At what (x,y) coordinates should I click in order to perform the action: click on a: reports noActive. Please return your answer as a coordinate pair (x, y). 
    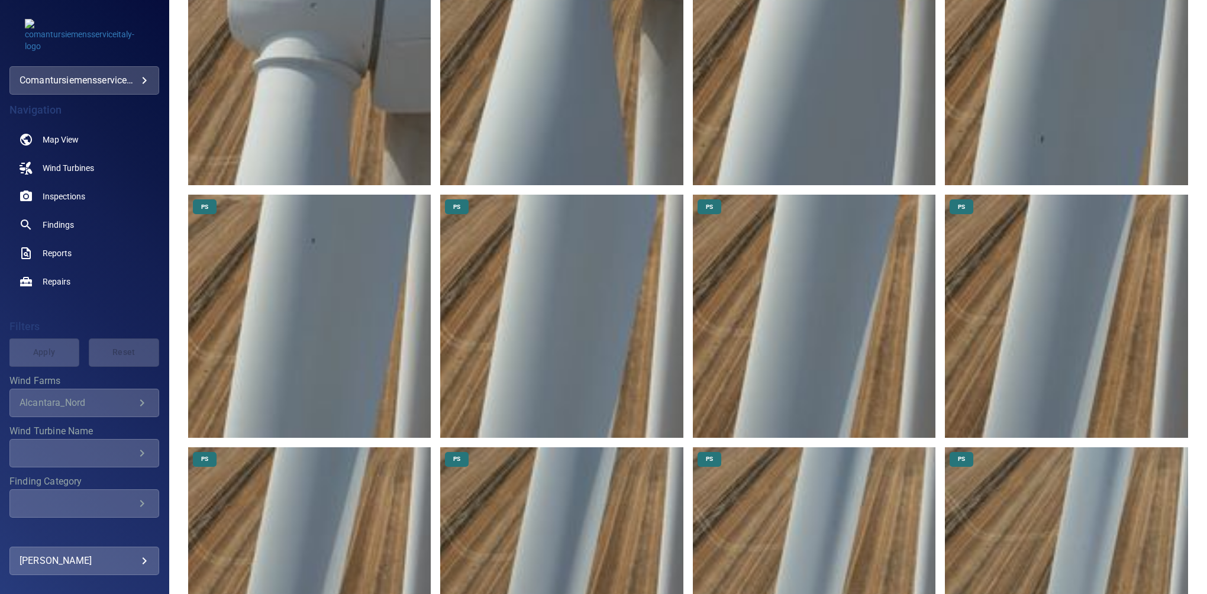
    Looking at the image, I should click on (84, 253).